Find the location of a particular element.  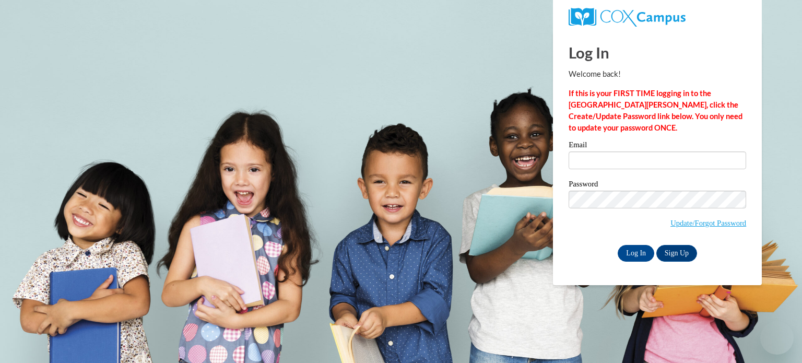

a: COX Campus is located at coordinates (657, 17).